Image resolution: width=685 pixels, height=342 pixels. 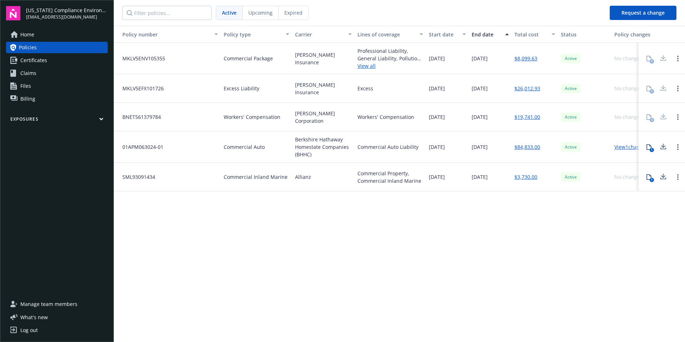 What do you see at coordinates (34, 317) in the screenshot?
I see `span: What ' s new` at bounding box center [34, 317].